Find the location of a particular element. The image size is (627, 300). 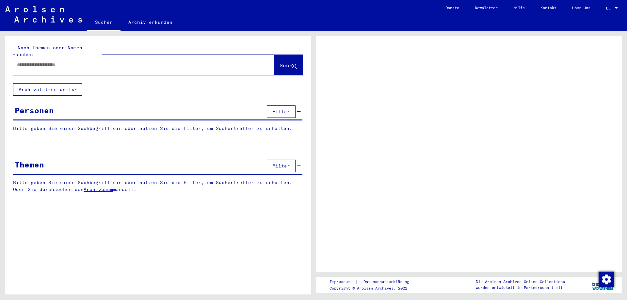

img: Zustimmung ändern is located at coordinates (607, 280).